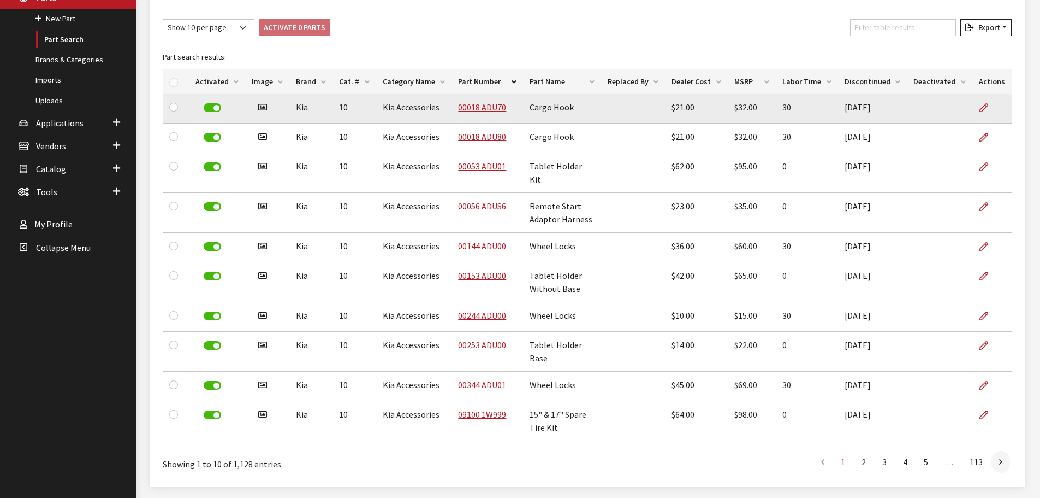 The height and width of the screenshot is (498, 1040). What do you see at coordinates (562, 421) in the screenshot?
I see `td: 15" & 17" Spare Tire Kit` at bounding box center [562, 421].